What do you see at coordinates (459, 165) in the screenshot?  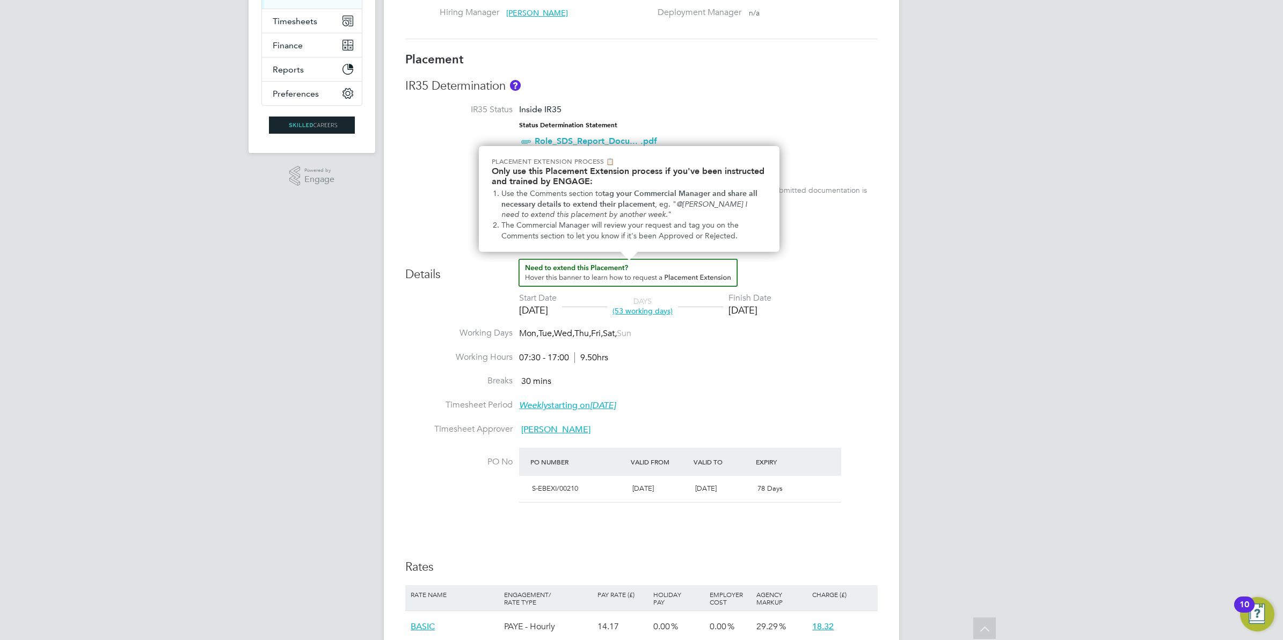 I see `label: IR35 Risk` at bounding box center [459, 165].